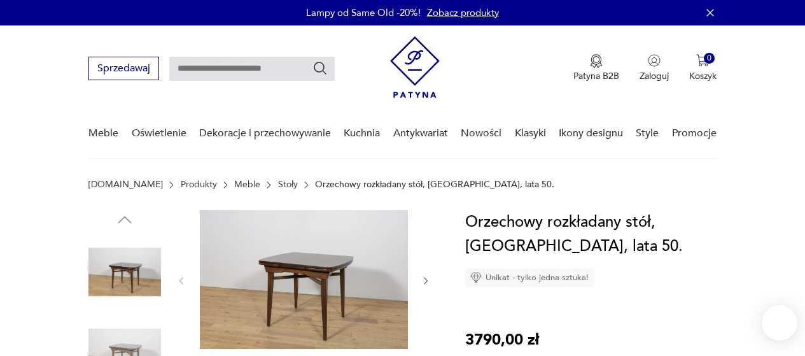  Describe the element at coordinates (702, 76) in the screenshot. I see `p: Koszyk` at that location.